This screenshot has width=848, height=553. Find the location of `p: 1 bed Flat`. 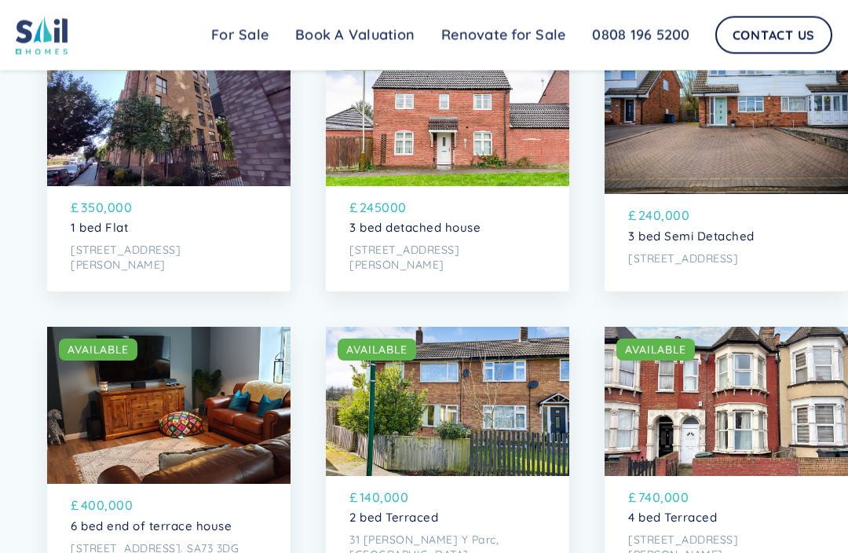

p: 1 bed Flat is located at coordinates (169, 228).